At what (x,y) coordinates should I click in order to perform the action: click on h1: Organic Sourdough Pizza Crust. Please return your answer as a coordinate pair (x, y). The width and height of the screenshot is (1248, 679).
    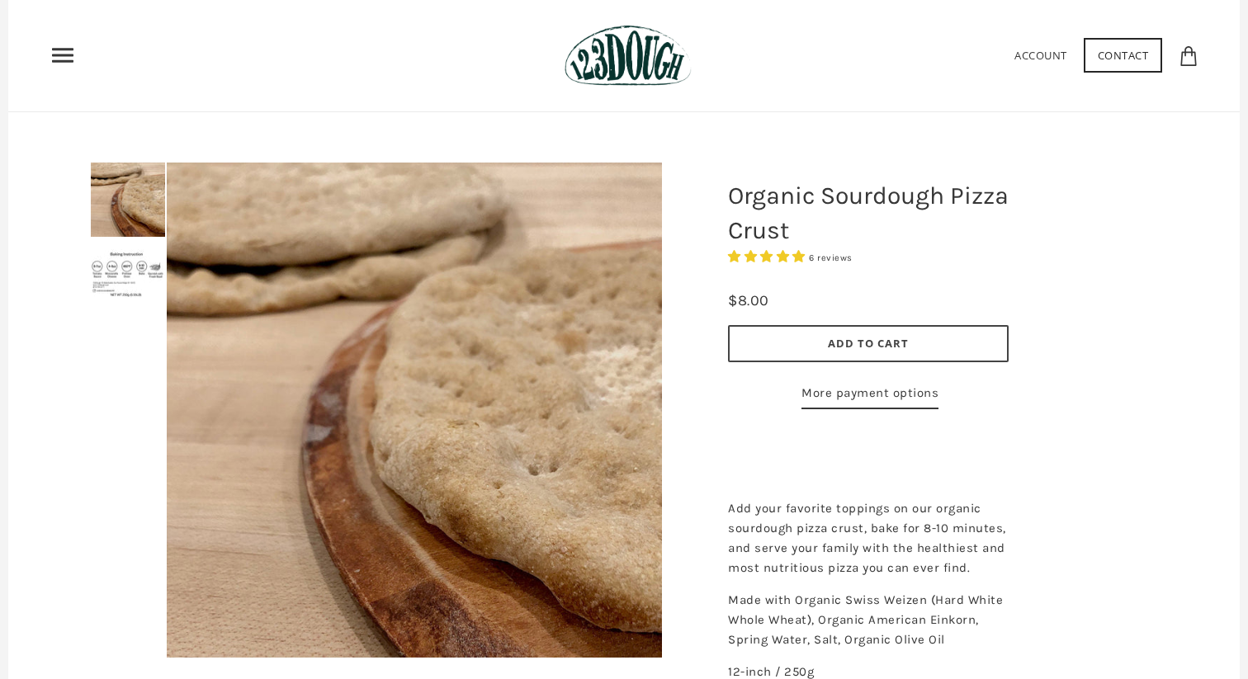
    Looking at the image, I should click on (868, 213).